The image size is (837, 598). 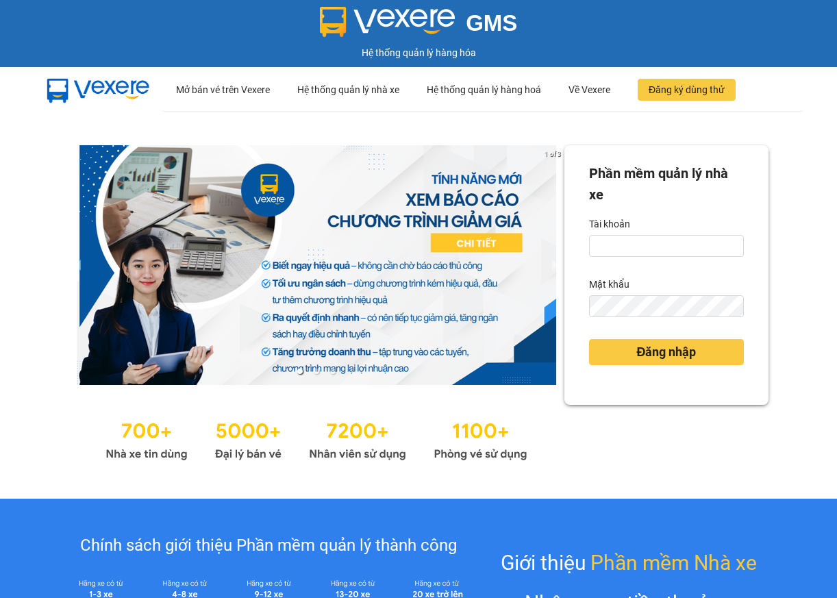 I want to click on label: Tài khoản, so click(x=610, y=224).